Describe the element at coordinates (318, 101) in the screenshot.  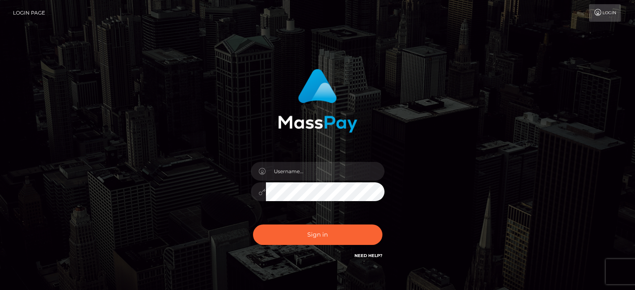
I see `img: MassPay Login` at that location.